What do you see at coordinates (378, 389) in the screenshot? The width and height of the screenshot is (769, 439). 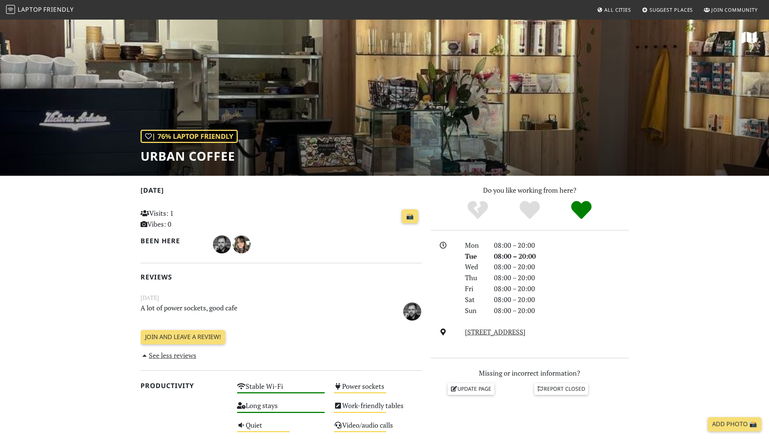 I see `div: Power sockets` at bounding box center [378, 389].